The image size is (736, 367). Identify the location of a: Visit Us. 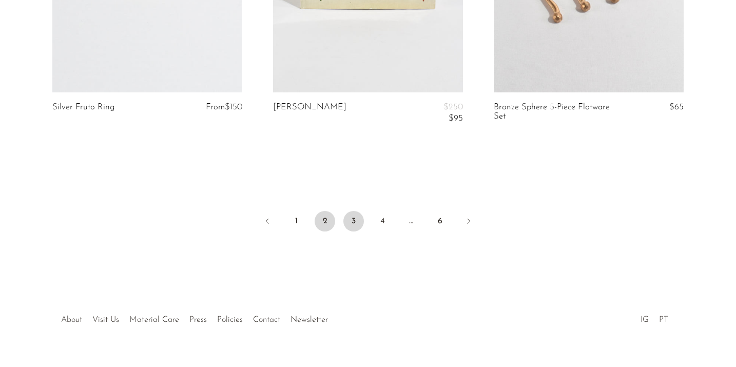
(106, 320).